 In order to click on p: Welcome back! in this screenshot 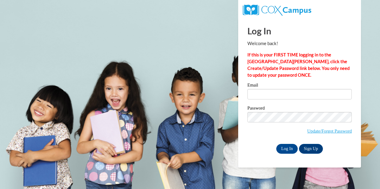, I will do `click(299, 44)`.